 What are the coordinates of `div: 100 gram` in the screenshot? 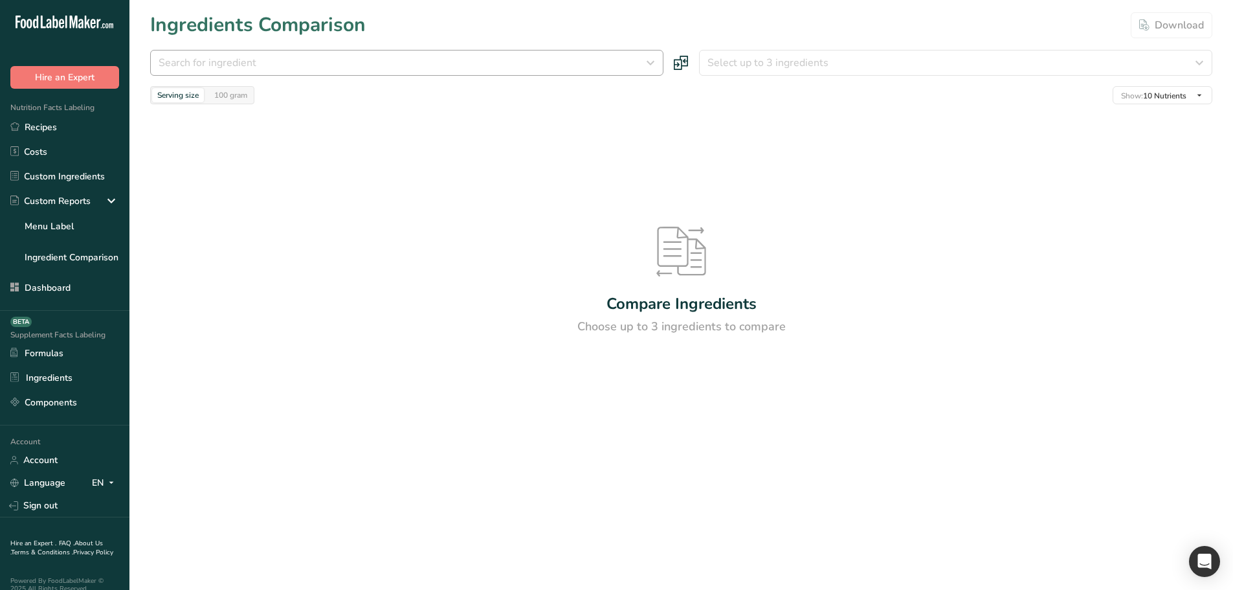 It's located at (230, 95).